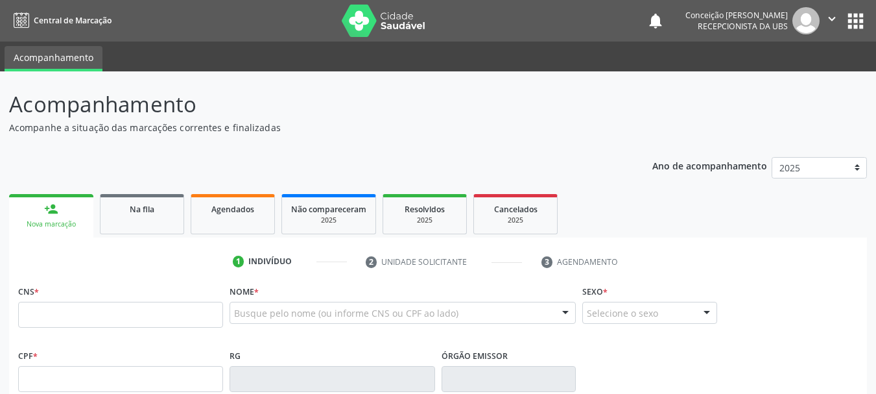 Image resolution: width=876 pixels, height=394 pixels. Describe the element at coordinates (235, 355) in the screenshot. I see `label: RG` at that location.